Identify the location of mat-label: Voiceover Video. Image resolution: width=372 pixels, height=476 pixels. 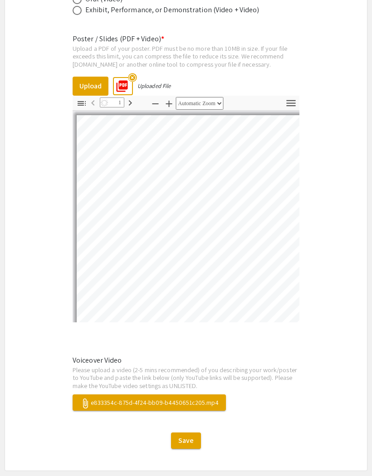
(97, 360).